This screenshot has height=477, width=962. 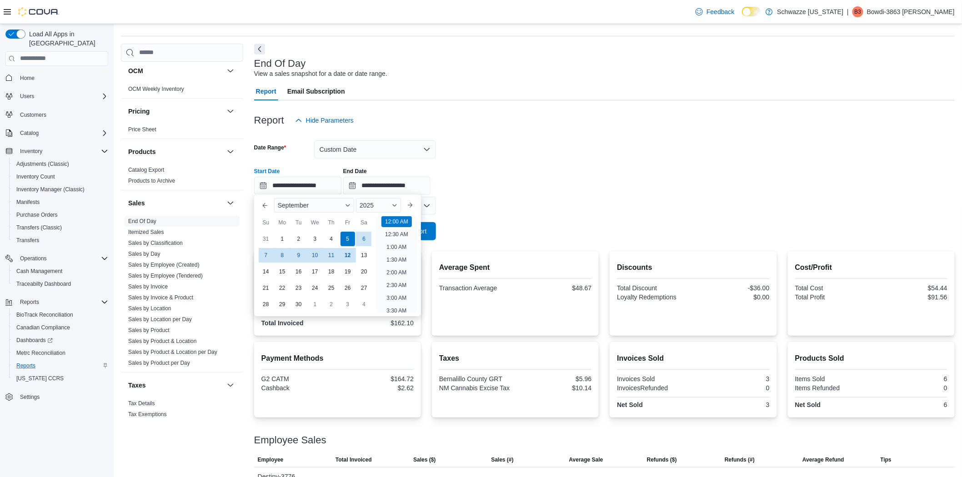 What do you see at coordinates (60, 328) in the screenshot?
I see `span: Canadian Compliance` at bounding box center [60, 328].